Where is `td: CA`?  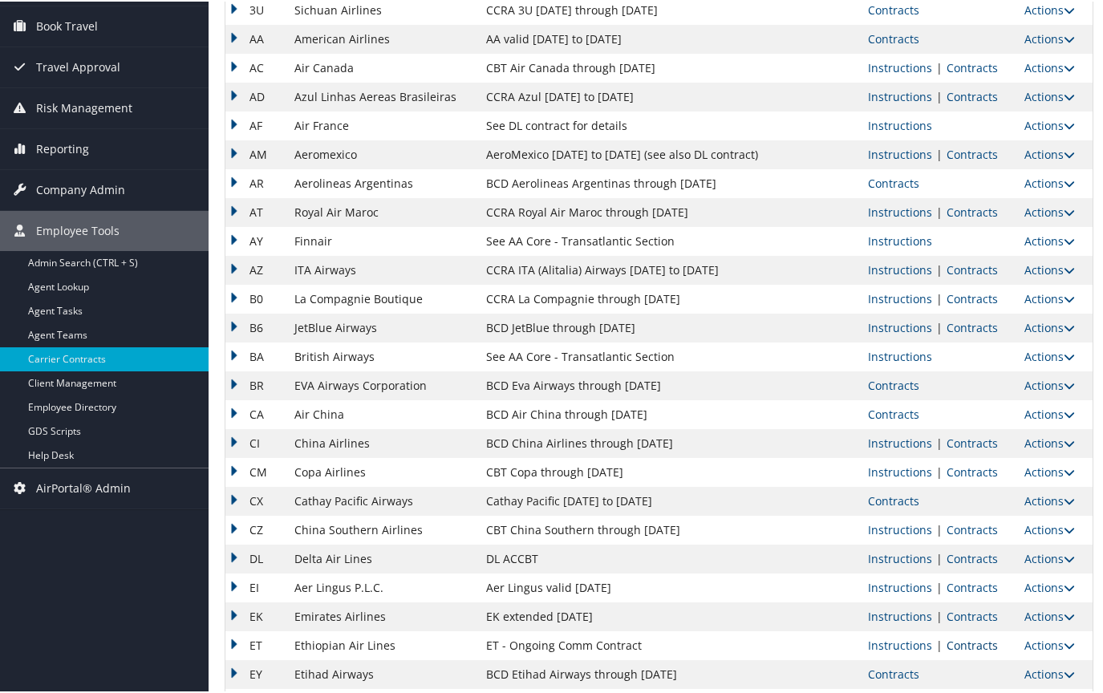 td: CA is located at coordinates (256, 413).